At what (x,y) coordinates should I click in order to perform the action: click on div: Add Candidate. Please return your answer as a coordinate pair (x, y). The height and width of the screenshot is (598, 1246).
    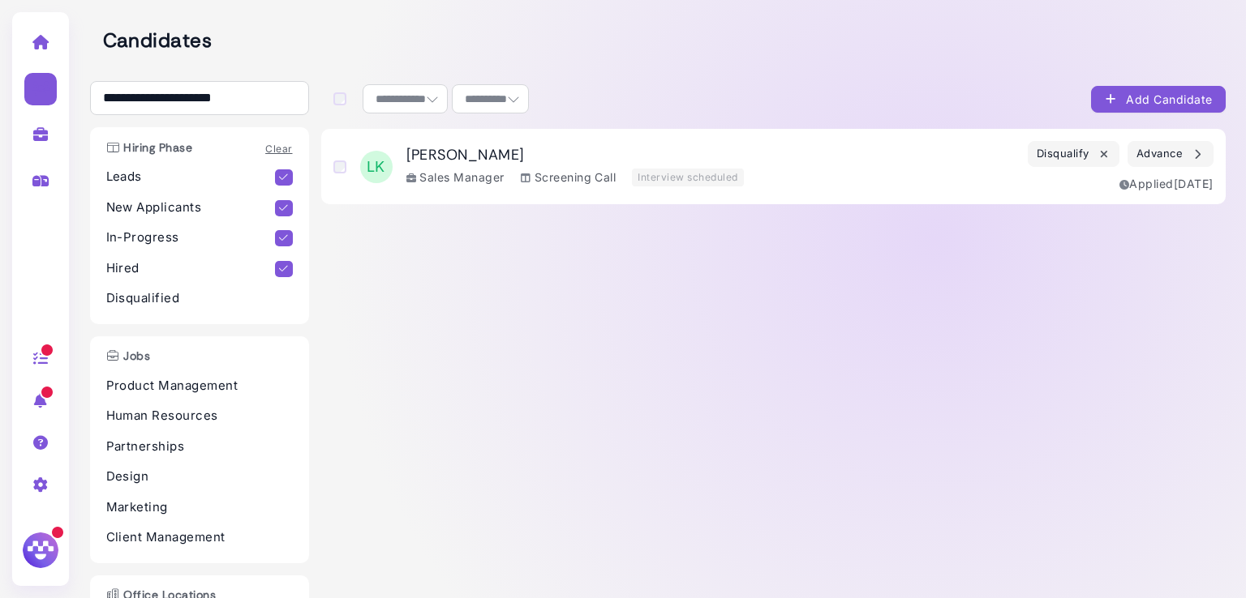
    Looking at the image, I should click on (1158, 99).